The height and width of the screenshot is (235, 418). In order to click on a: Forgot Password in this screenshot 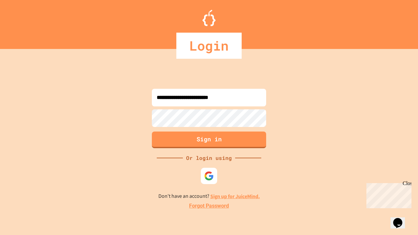, I will do `click(209, 206)`.